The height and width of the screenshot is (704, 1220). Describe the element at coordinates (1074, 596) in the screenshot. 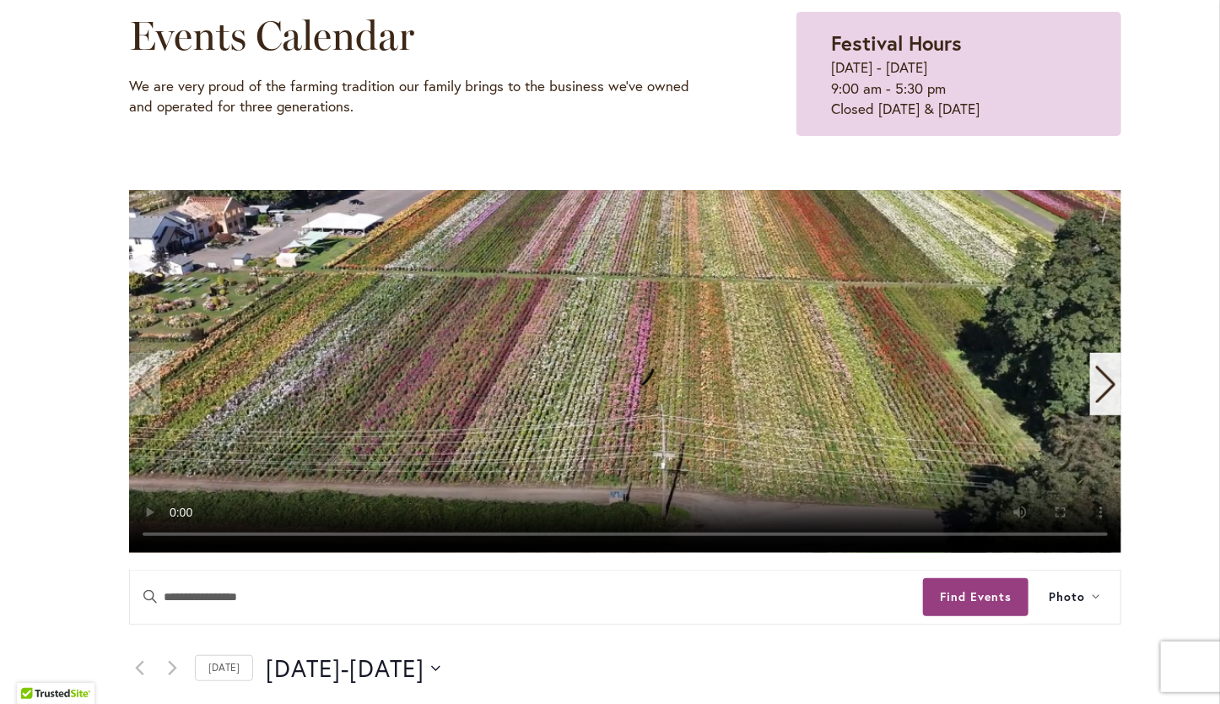

I see `button: Photo` at that location.